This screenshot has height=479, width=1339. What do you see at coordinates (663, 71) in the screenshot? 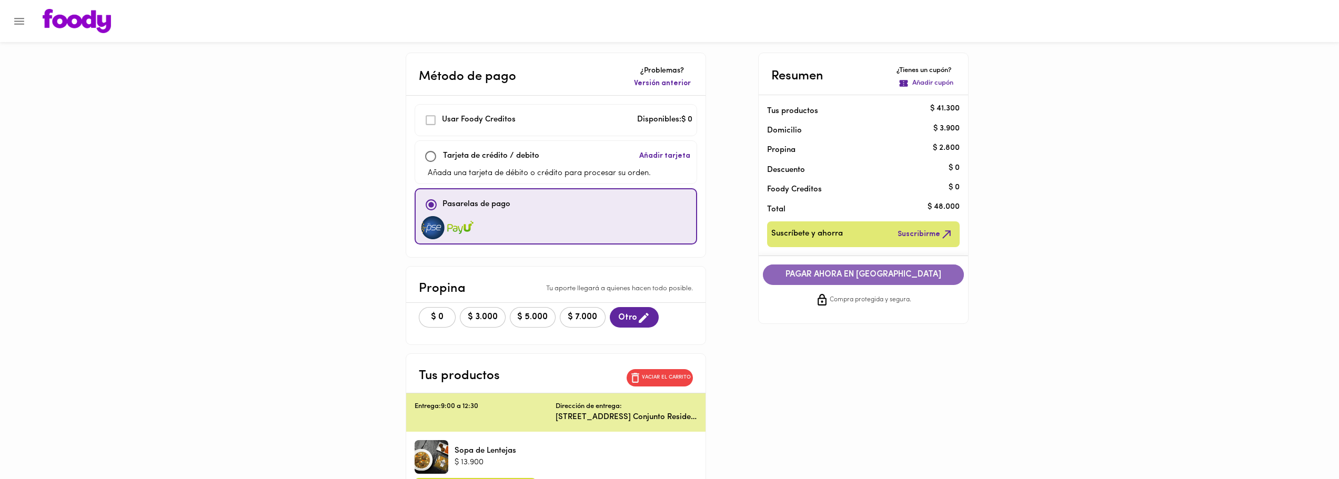
I see `p: ¿Problemas?` at bounding box center [663, 71].